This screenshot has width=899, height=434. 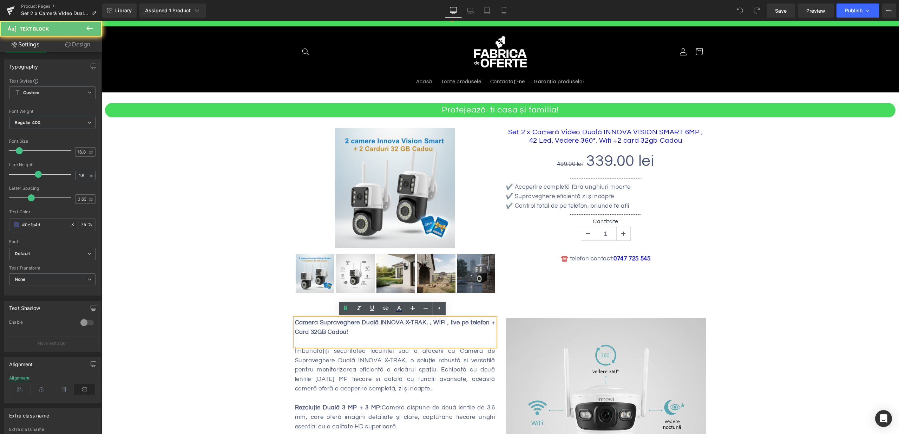 I want to click on div: Font Size, so click(x=52, y=141).